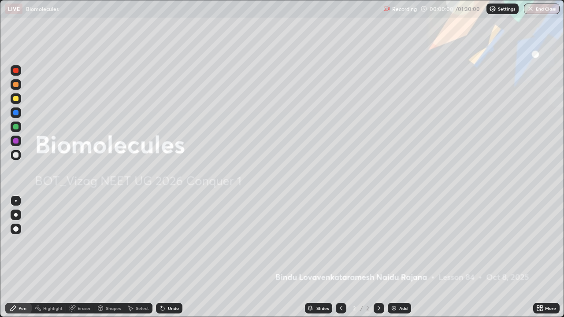 Image resolution: width=564 pixels, height=317 pixels. What do you see at coordinates (22, 308) in the screenshot?
I see `div: Pen` at bounding box center [22, 308].